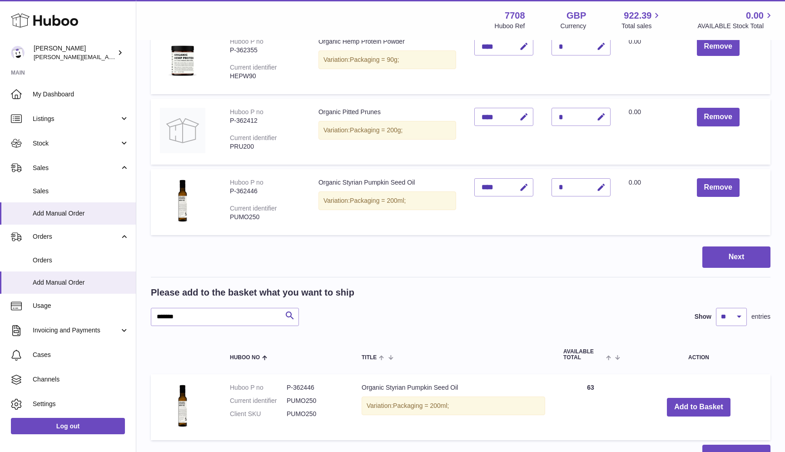 The image size is (785, 452). Describe the element at coordinates (761, 316) in the screenshot. I see `span: entries` at that location.